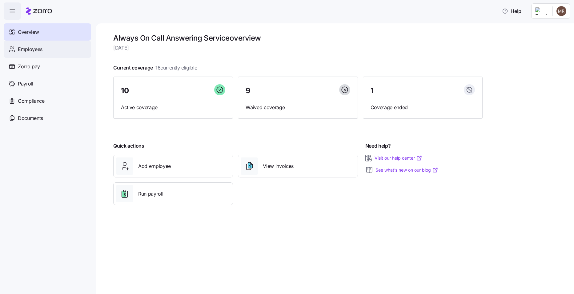 The height and width of the screenshot is (294, 574). Describe the element at coordinates (173, 107) in the screenshot. I see `span: Active coverage` at that location.